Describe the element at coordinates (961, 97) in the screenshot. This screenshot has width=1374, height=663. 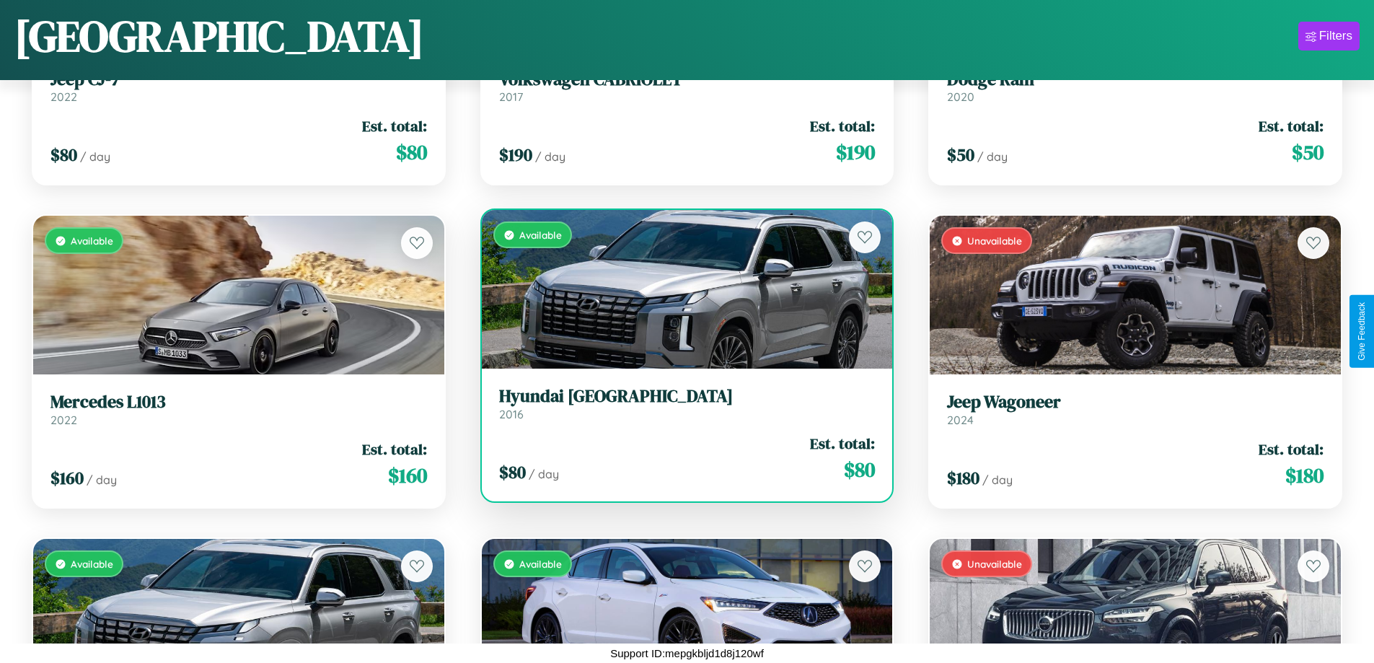
I see `span: 2020` at that location.